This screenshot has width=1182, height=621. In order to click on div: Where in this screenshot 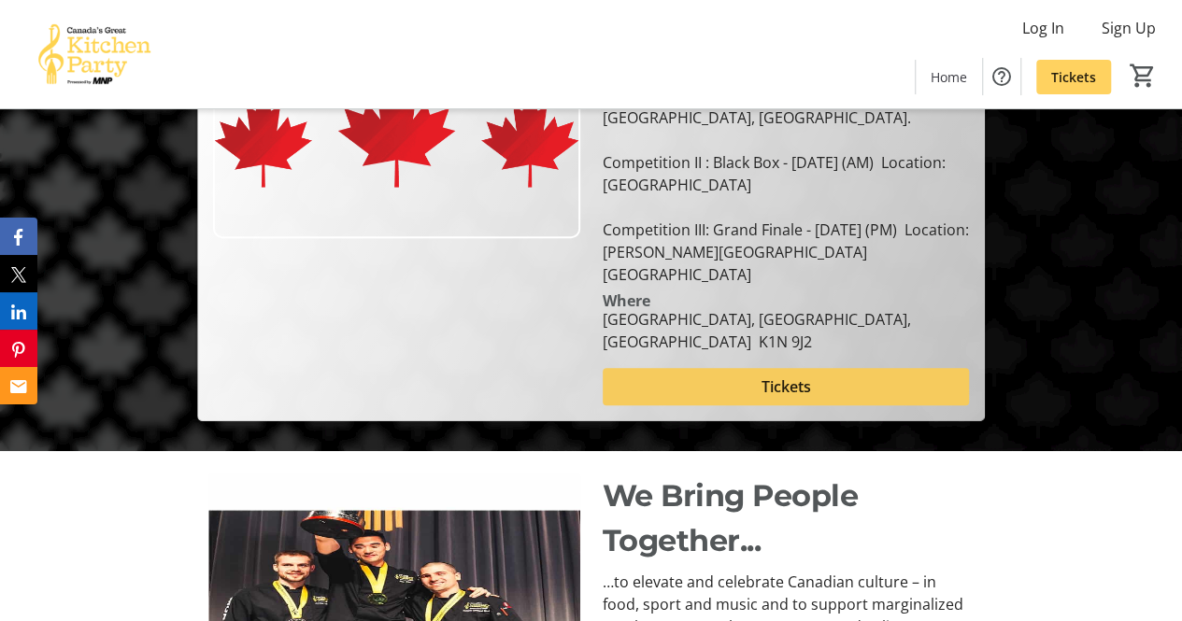, I will do `click(626, 301)`.